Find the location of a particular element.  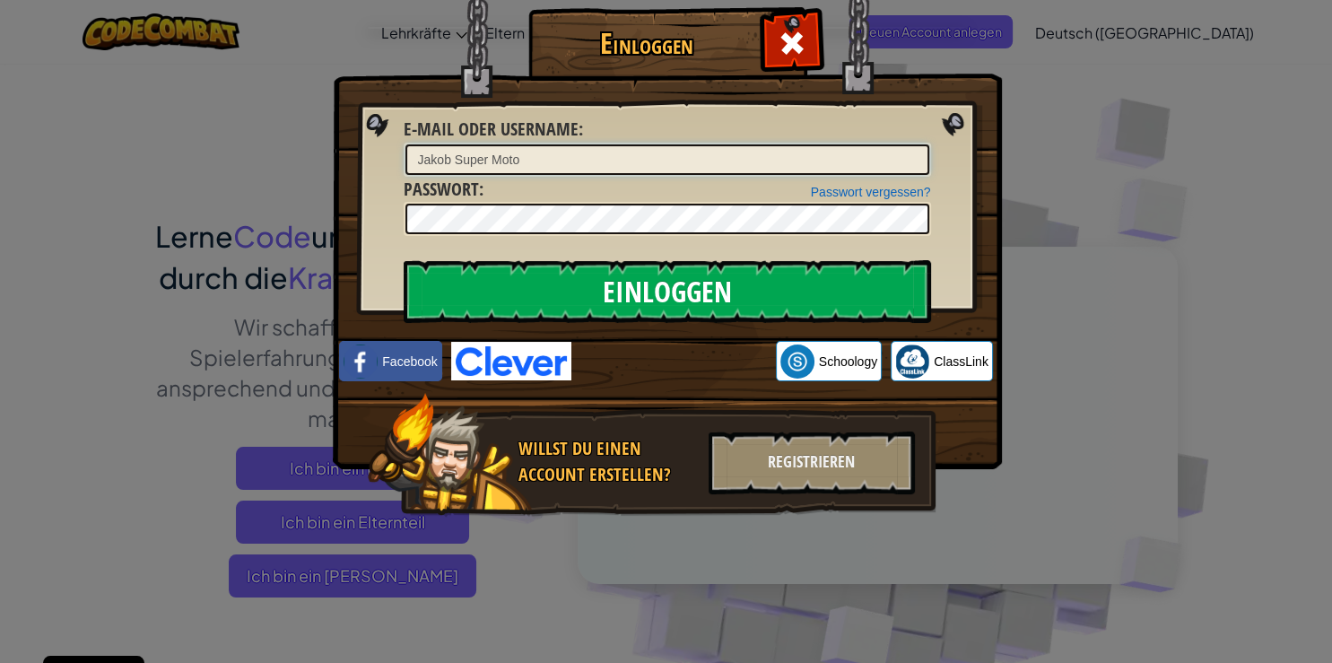

div: Willst du einen Account erstellen? is located at coordinates (608, 461).